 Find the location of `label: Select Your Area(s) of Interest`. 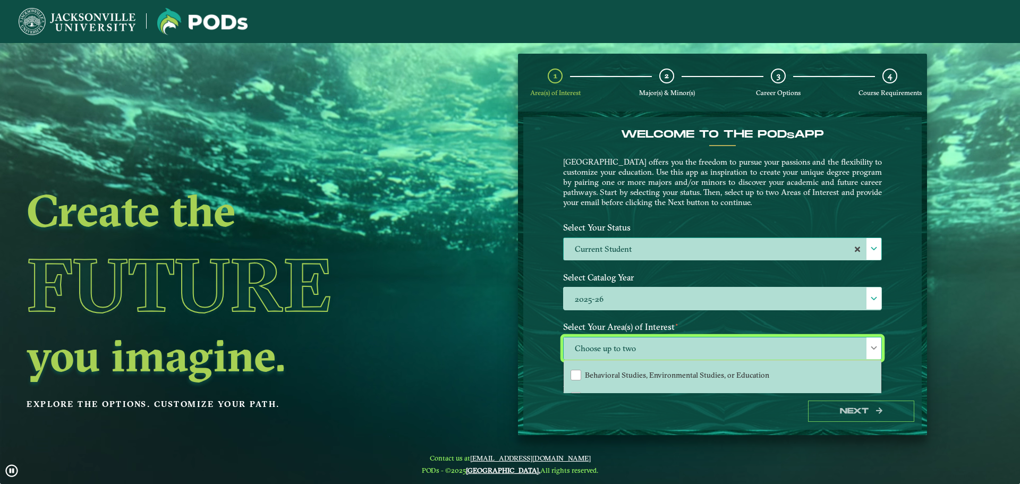

label: Select Your Area(s) of Interest is located at coordinates (722, 327).